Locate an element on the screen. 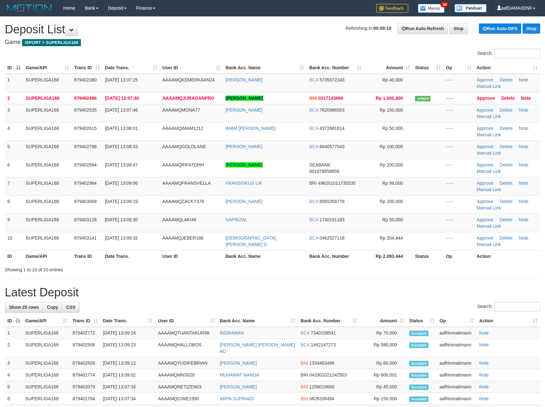 The image size is (545, 407). a: SAPRIZAL is located at coordinates (237, 220).